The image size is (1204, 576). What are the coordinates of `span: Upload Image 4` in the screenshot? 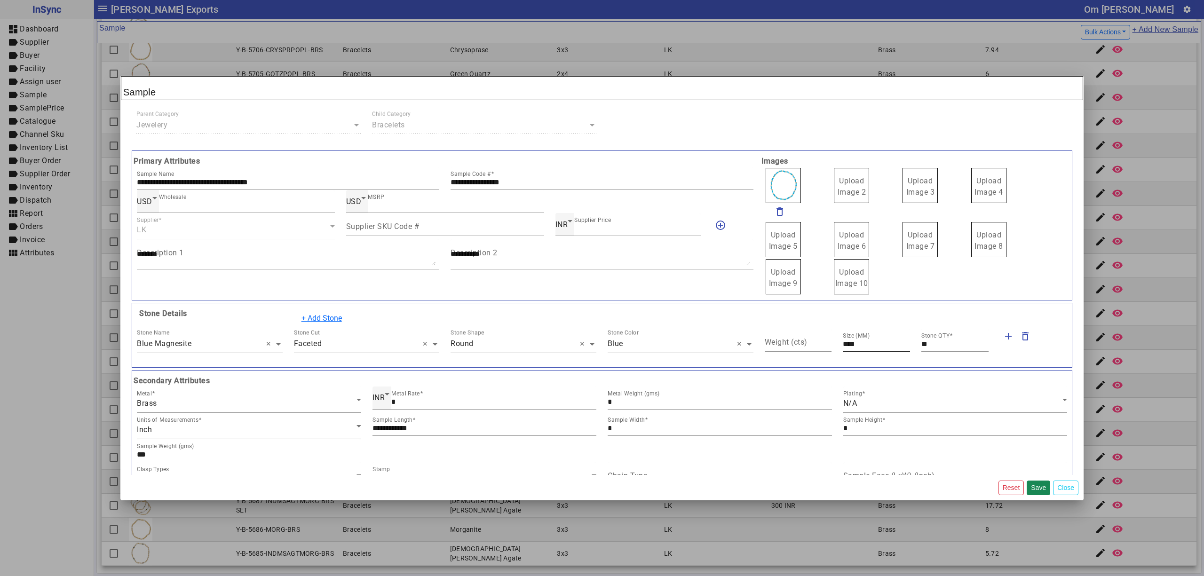 It's located at (989, 186).